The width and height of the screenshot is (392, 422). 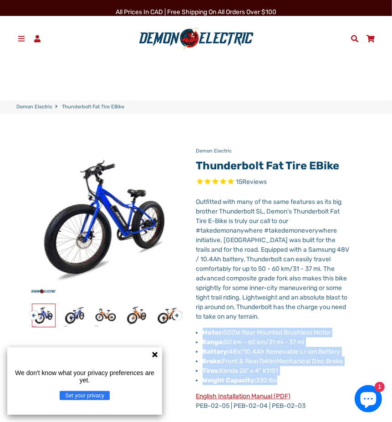 What do you see at coordinates (196, 39) in the screenshot?
I see `img: Demon Electric logo` at bounding box center [196, 39].